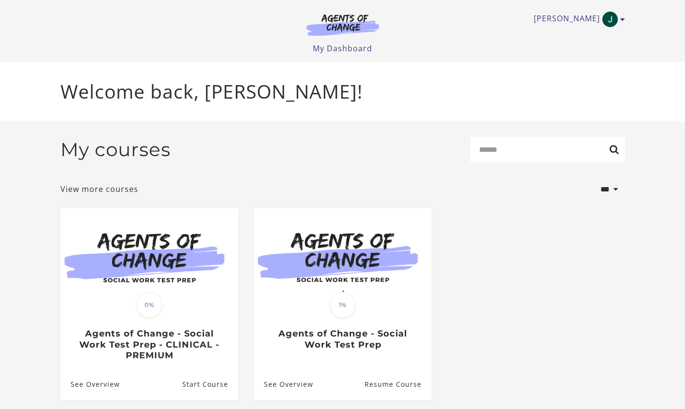  I want to click on h3: Agents of Change - Social Work Test Prep - CLINICAL - PREMIUM, so click(149, 345).